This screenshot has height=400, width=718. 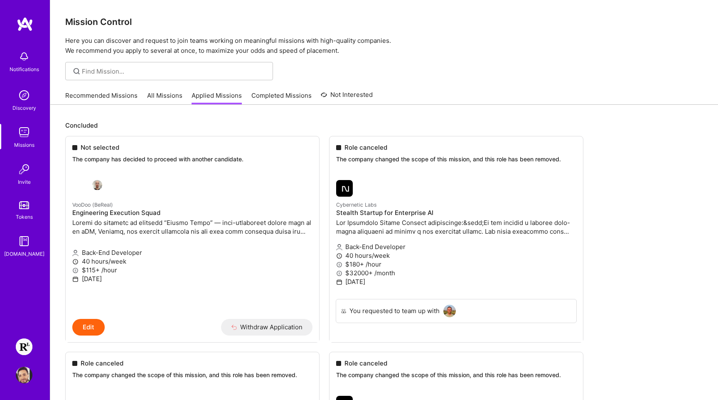 I want to click on i: icon Clock, so click(x=75, y=261).